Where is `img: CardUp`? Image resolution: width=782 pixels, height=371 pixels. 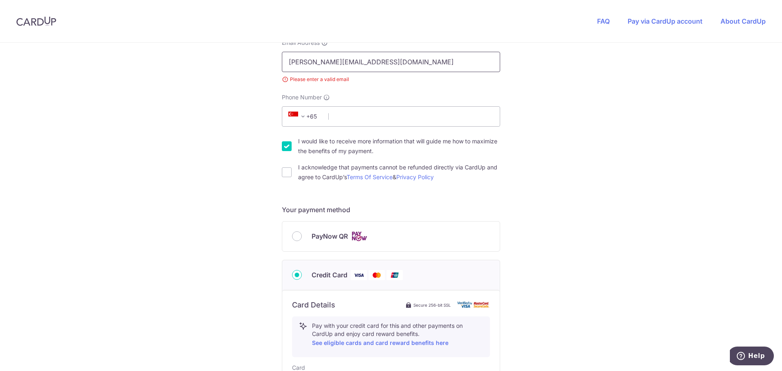
img: CardUp is located at coordinates (36, 21).